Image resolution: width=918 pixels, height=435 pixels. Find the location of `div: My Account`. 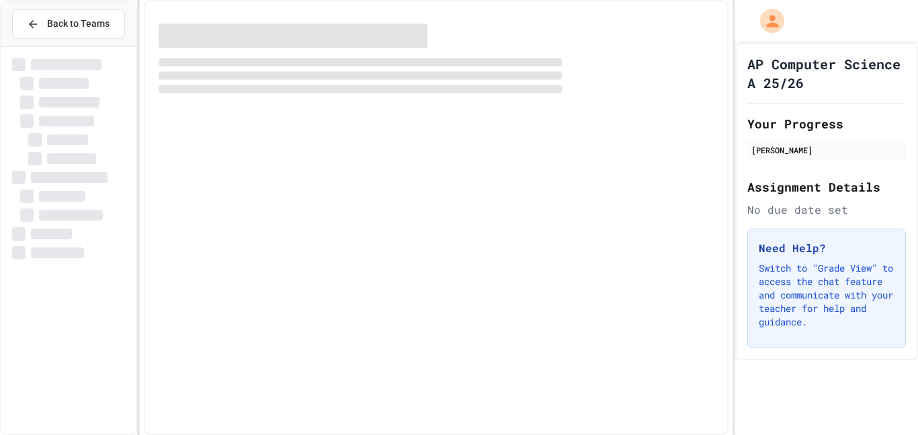

div: My Account is located at coordinates (767, 21).